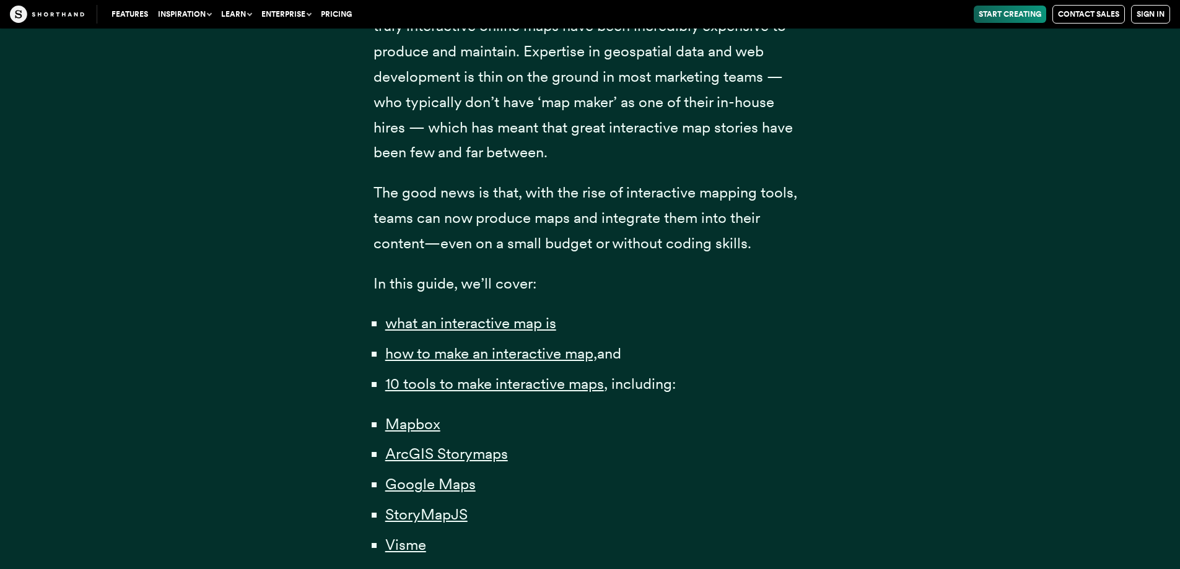  Describe the element at coordinates (1009, 14) in the screenshot. I see `a: Start Creating` at that location.